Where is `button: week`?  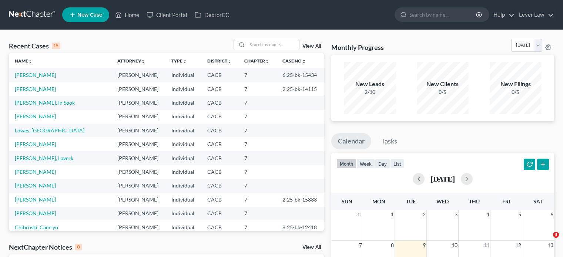
button: week is located at coordinates (365, 163).